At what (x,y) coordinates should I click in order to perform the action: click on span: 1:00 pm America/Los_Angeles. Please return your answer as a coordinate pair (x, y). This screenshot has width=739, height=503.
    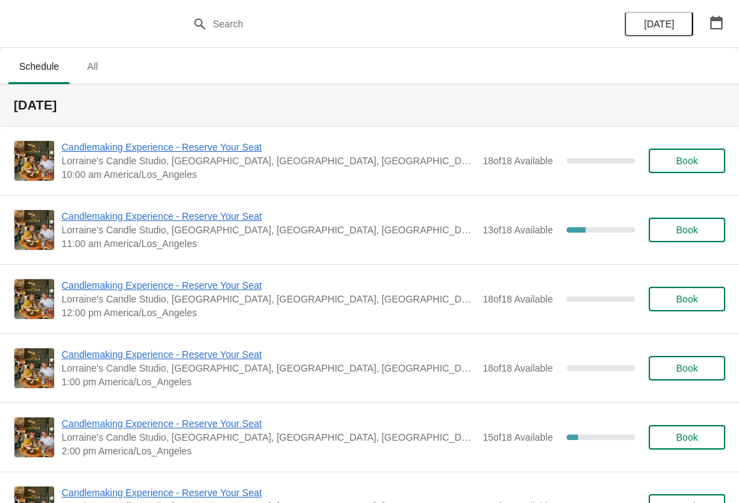
    Looking at the image, I should click on (268, 382).